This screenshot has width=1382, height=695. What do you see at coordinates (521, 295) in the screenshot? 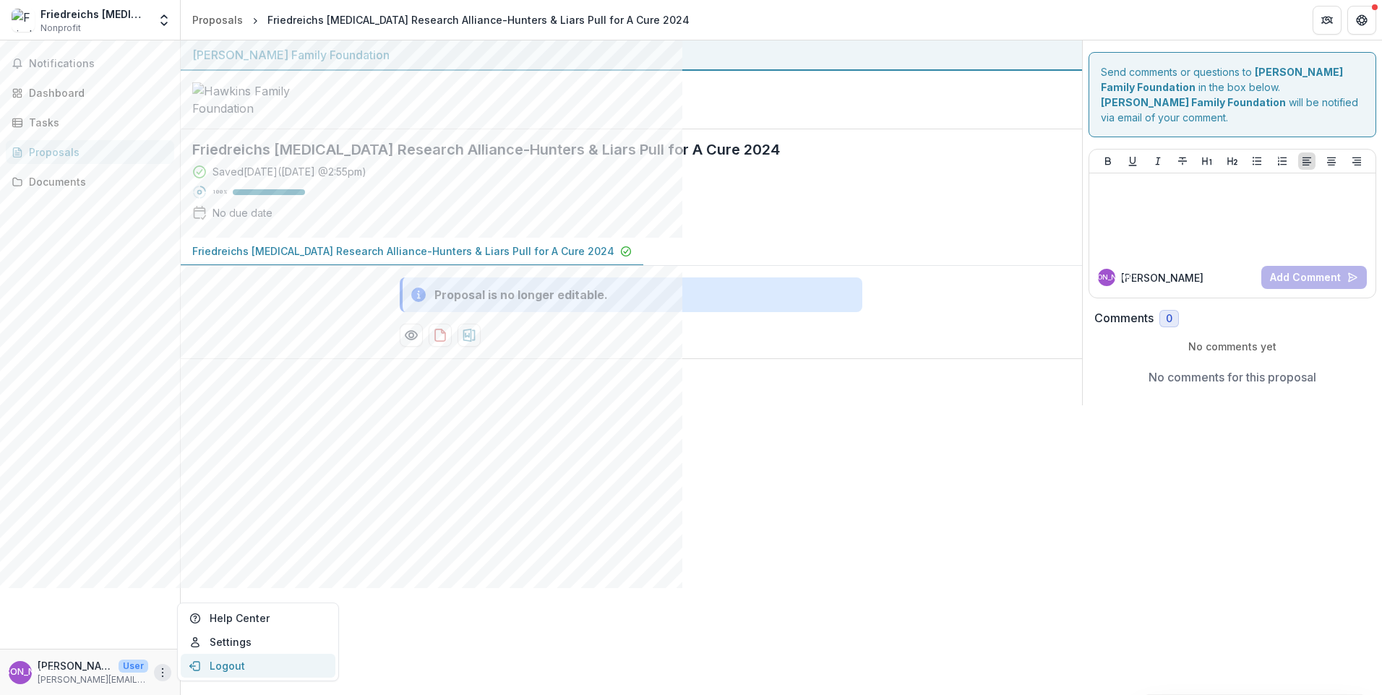
I see `div: Proposal is no longer editable.` at bounding box center [521, 295].